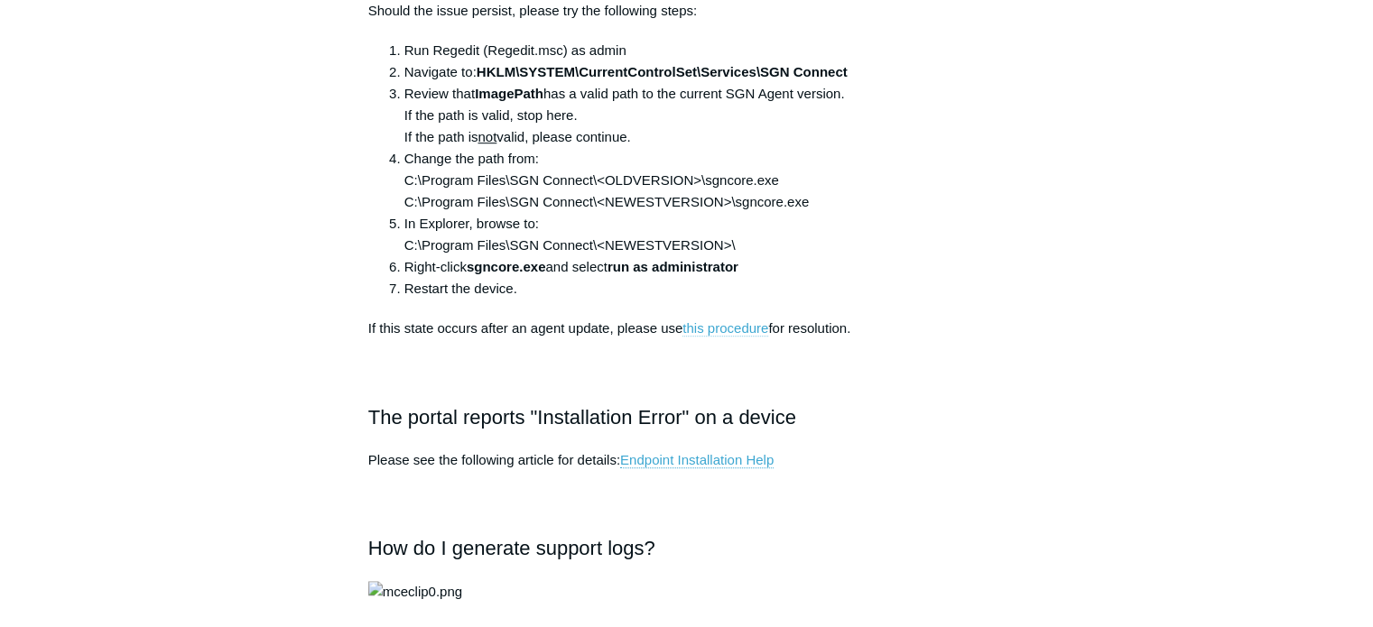 Image resolution: width=1373 pixels, height=627 pixels. Describe the element at coordinates (705, 51) in the screenshot. I see `li: Run Regedit (Regedit.msc) as admin` at that location.